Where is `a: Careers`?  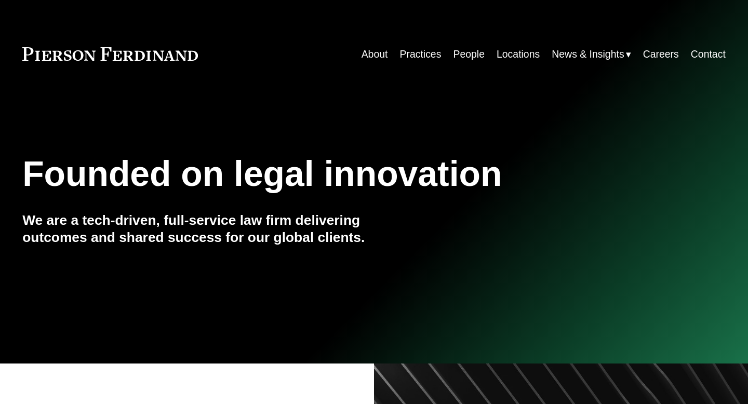 a: Careers is located at coordinates (661, 54).